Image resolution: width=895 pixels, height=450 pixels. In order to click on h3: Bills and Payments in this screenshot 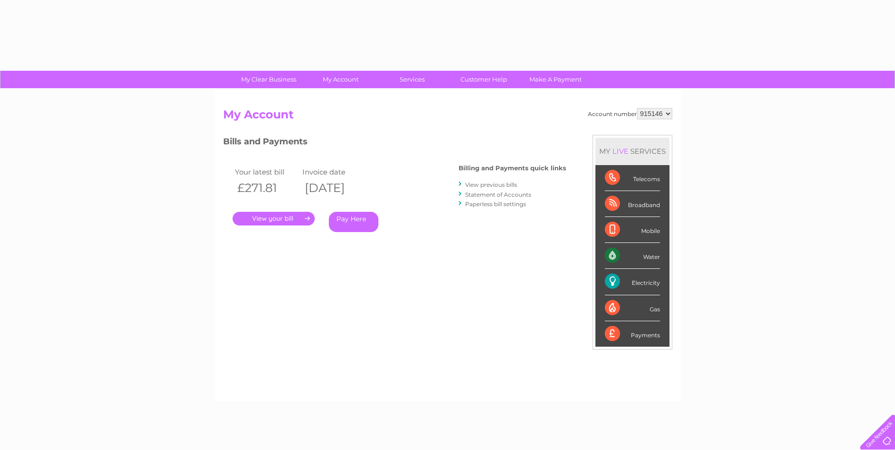, I will do `click(394, 143)`.